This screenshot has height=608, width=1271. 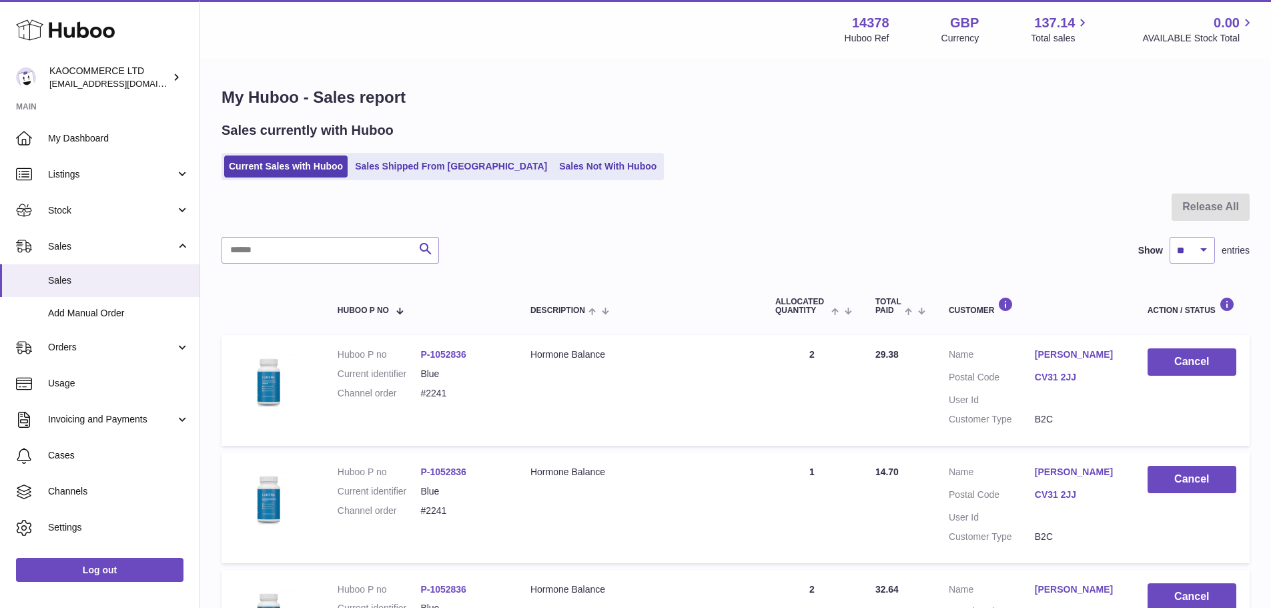 I want to click on a: Log out, so click(x=99, y=570).